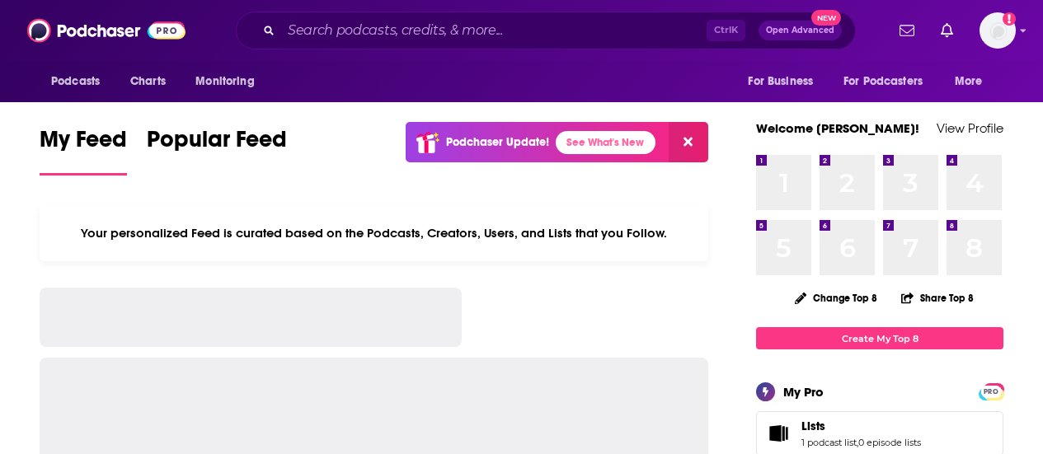 The width and height of the screenshot is (1043, 454). Describe the element at coordinates (83, 150) in the screenshot. I see `a: My Feed` at that location.